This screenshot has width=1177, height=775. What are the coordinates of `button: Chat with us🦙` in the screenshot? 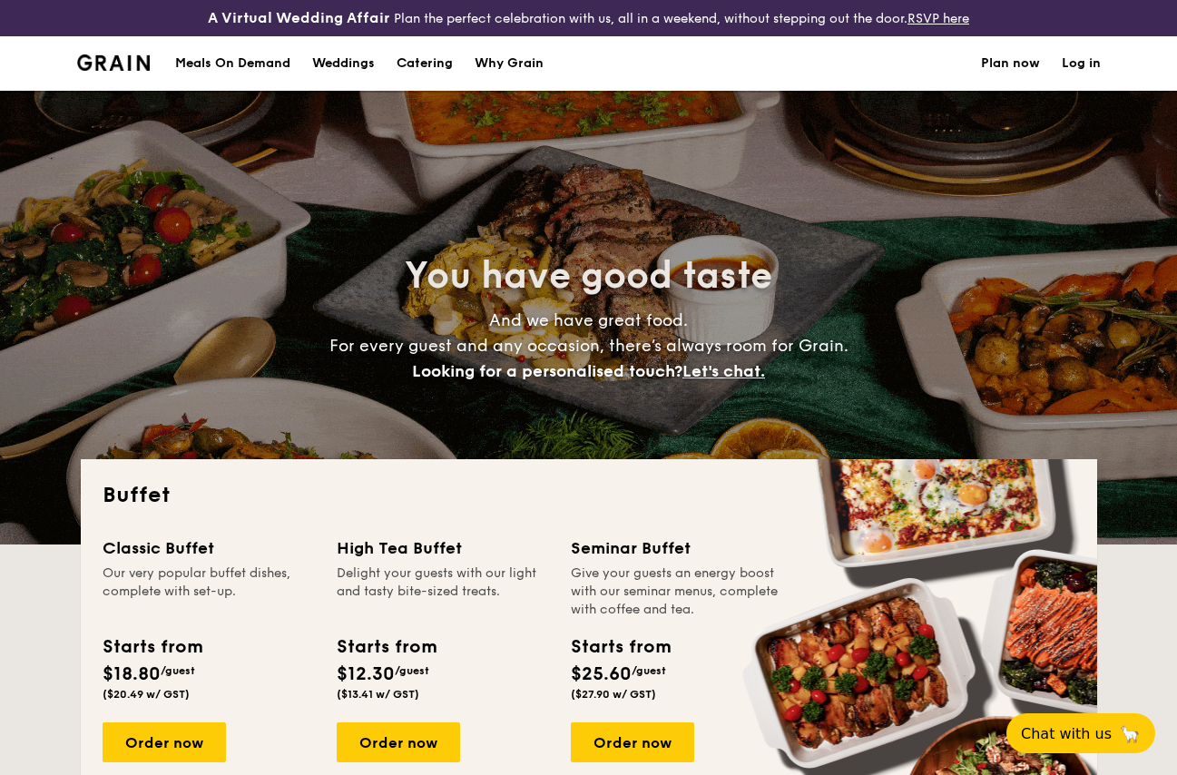 It's located at (1081, 733).